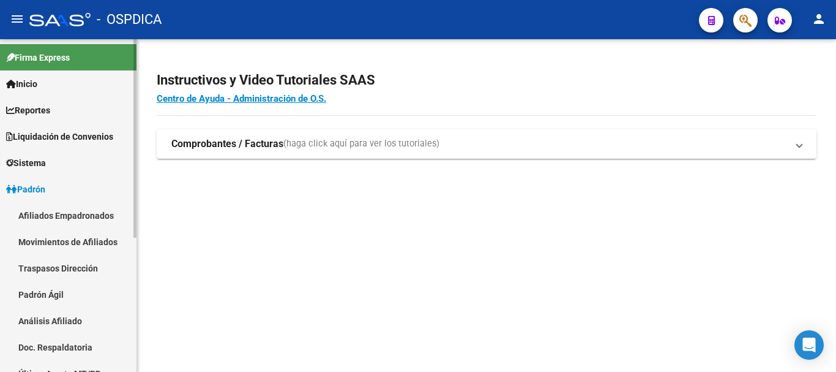 The height and width of the screenshot is (372, 836). Describe the element at coordinates (241, 99) in the screenshot. I see `a: Centro de Ayuda - Administración de O.S.` at that location.